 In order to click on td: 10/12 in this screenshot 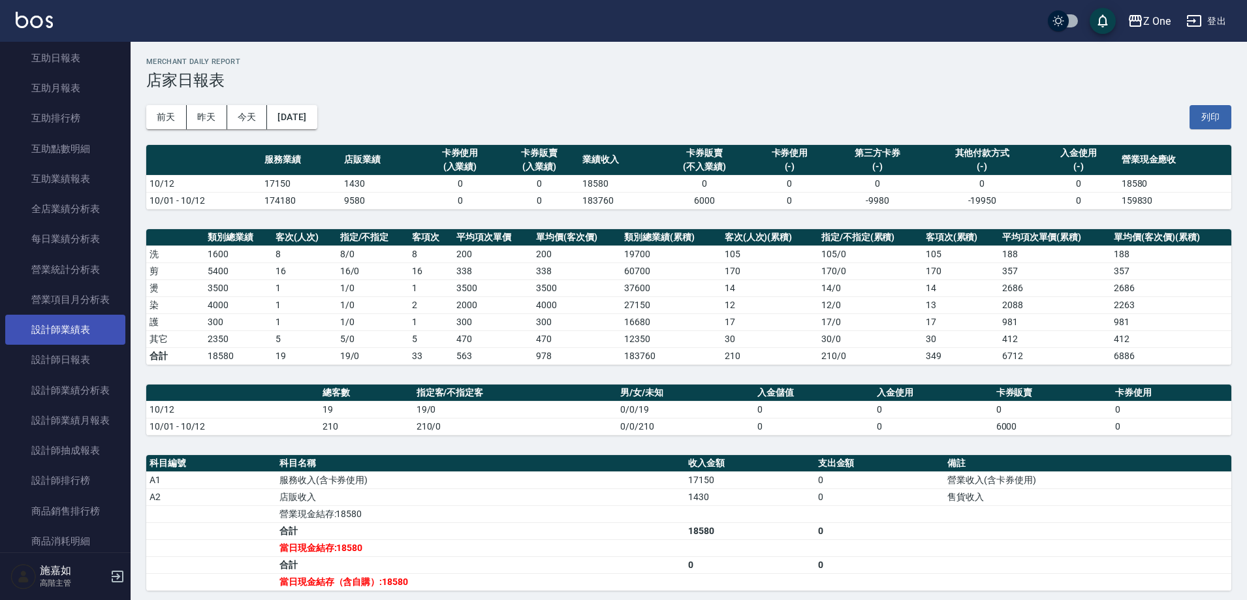, I will do `click(232, 409)`.